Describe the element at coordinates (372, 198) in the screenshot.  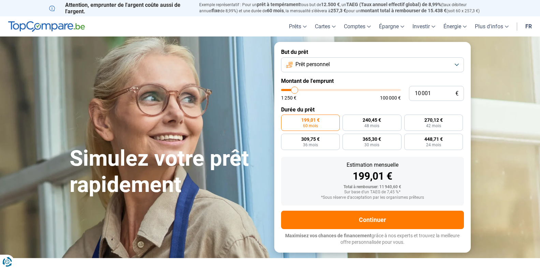
I see `div: *Sous réserve d'acceptation par les organismes prêteurs` at that location.